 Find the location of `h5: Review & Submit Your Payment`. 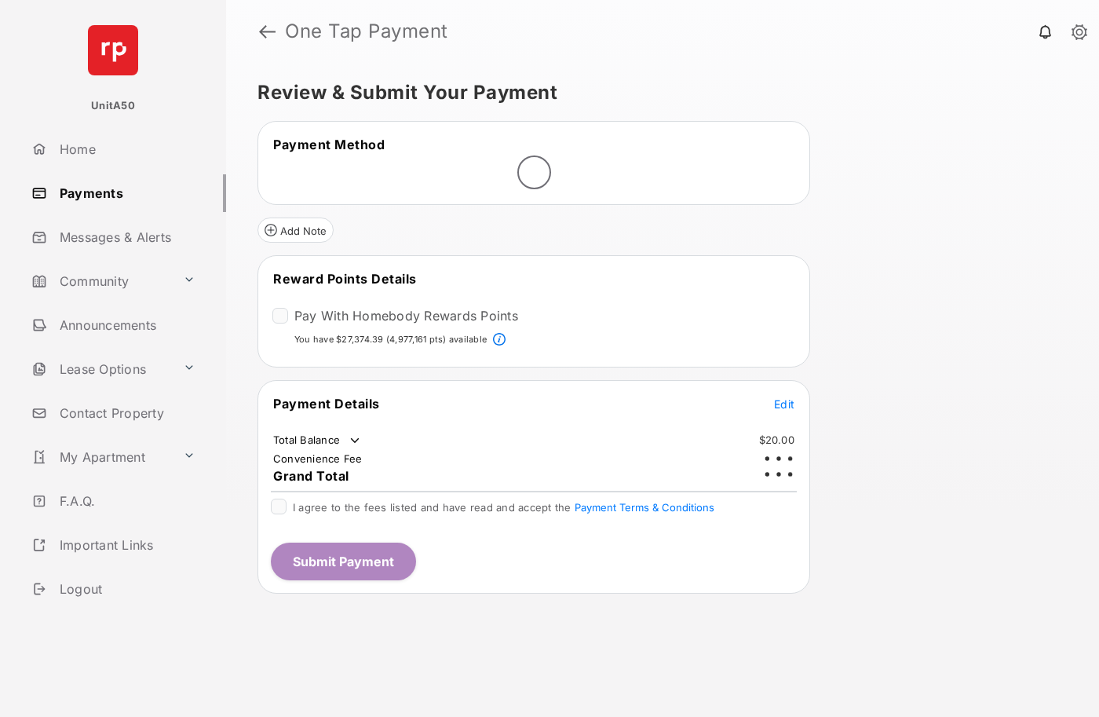

h5: Review & Submit Your Payment is located at coordinates (656, 93).